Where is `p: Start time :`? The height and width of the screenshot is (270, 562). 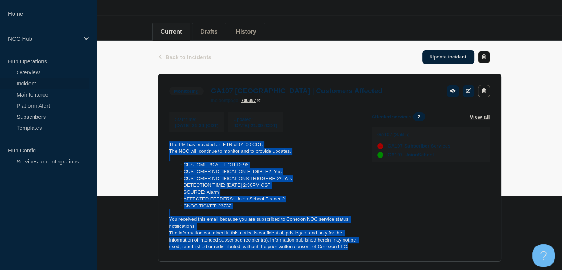 p: Start time : is located at coordinates (197, 119).